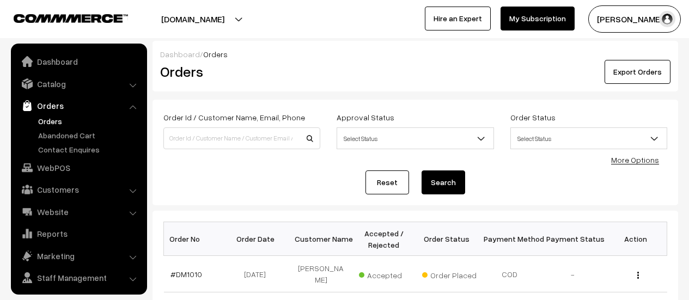 This screenshot has height=300, width=689. Describe the element at coordinates (240, 71) in the screenshot. I see `h2: Orders` at that location.